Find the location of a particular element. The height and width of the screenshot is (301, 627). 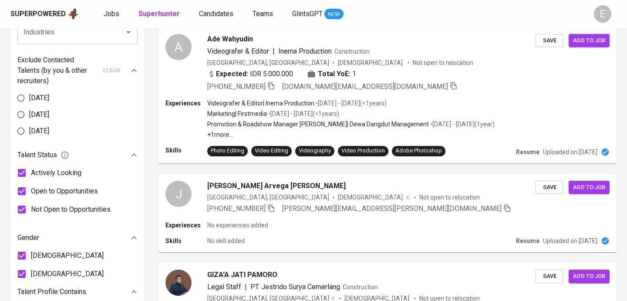

a: GlintsGPT NEW is located at coordinates (318, 14).